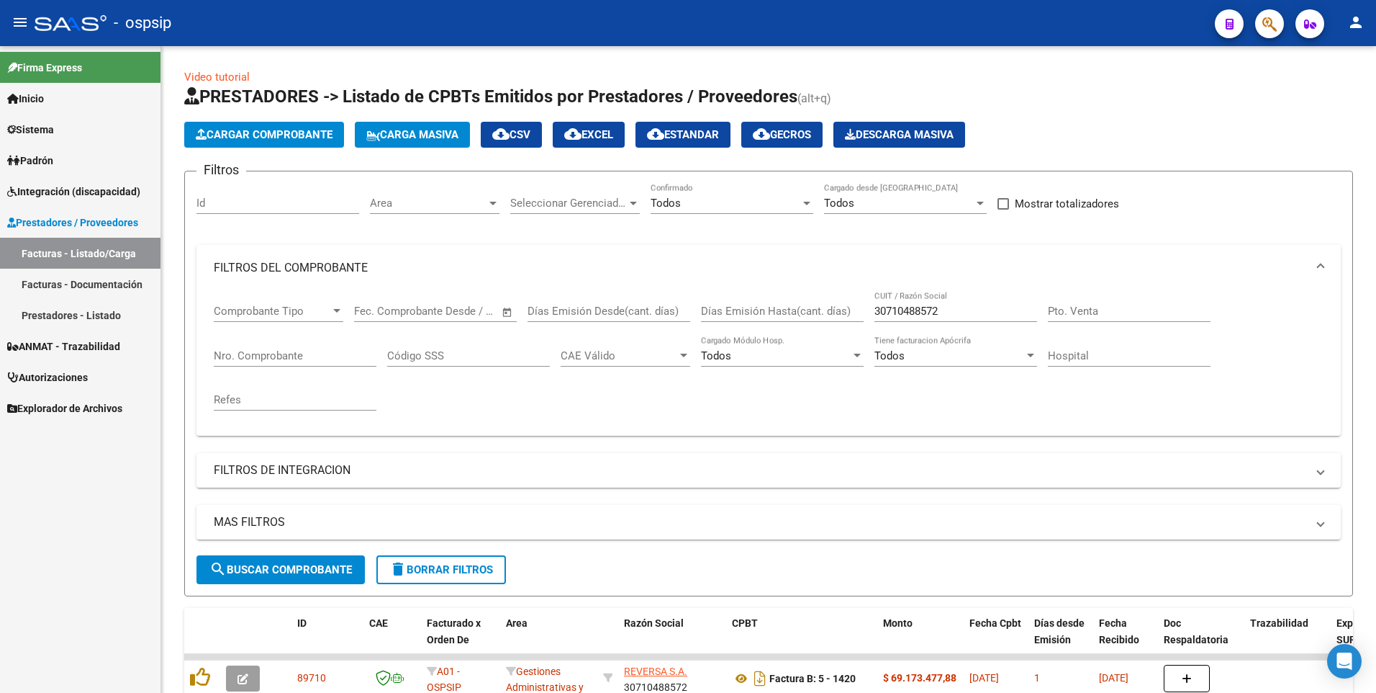  I want to click on span: Carga Masiva, so click(413, 135).